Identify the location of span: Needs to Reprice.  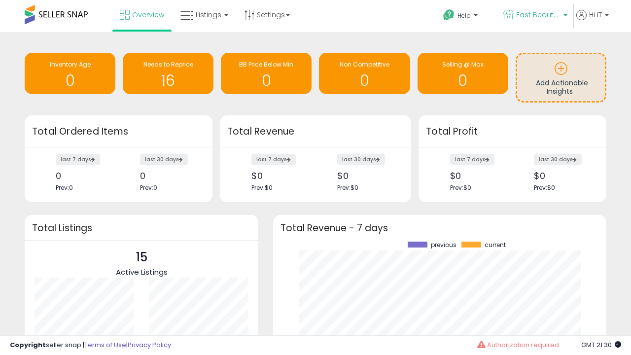
(168, 64).